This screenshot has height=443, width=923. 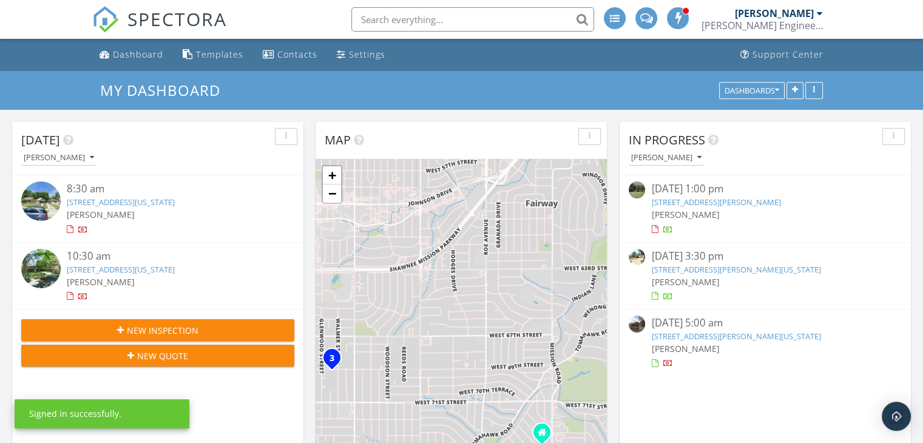 What do you see at coordinates (361, 55) in the screenshot?
I see `a: Settings` at bounding box center [361, 55].